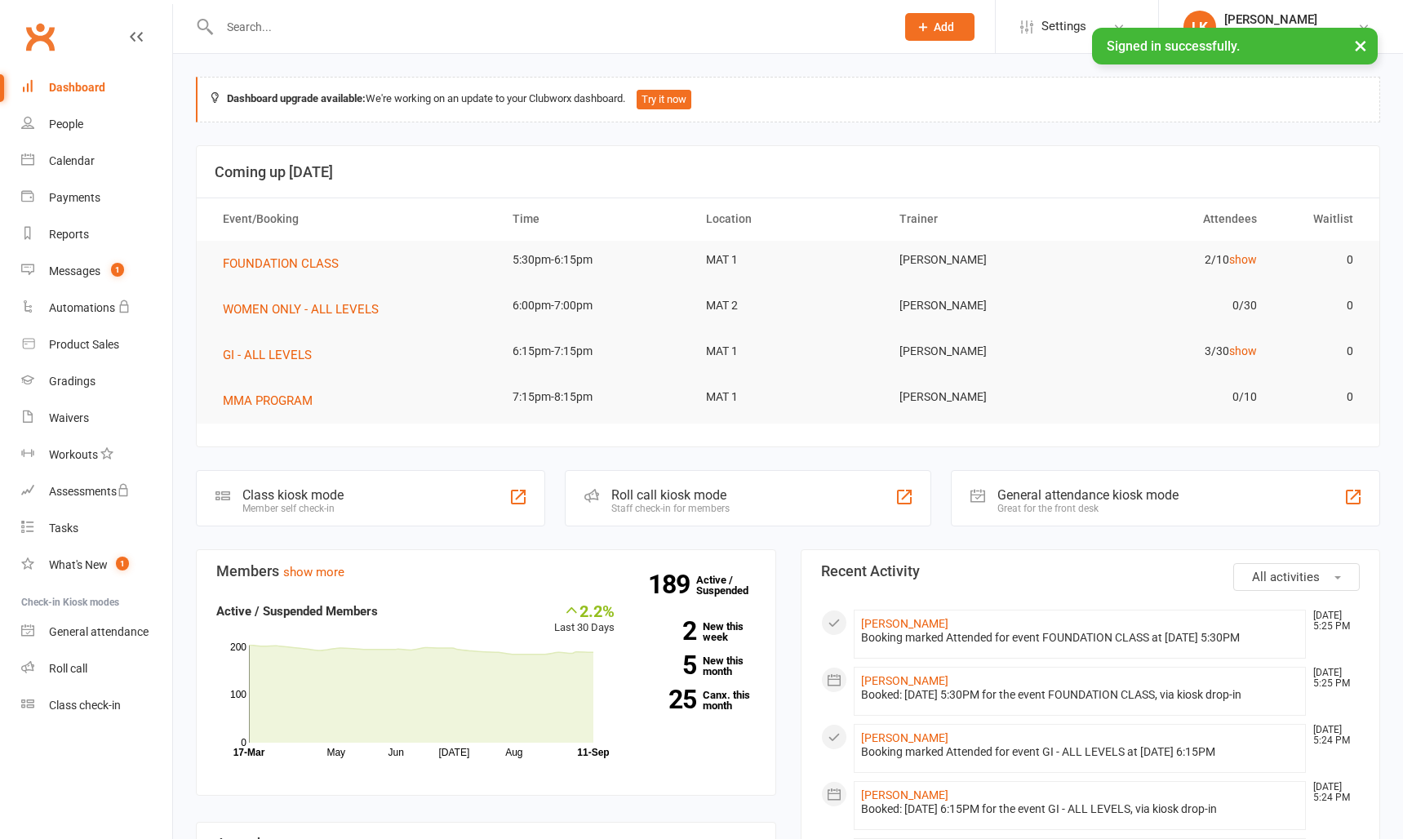 The width and height of the screenshot is (1403, 839). I want to click on div: General attendance, so click(99, 632).